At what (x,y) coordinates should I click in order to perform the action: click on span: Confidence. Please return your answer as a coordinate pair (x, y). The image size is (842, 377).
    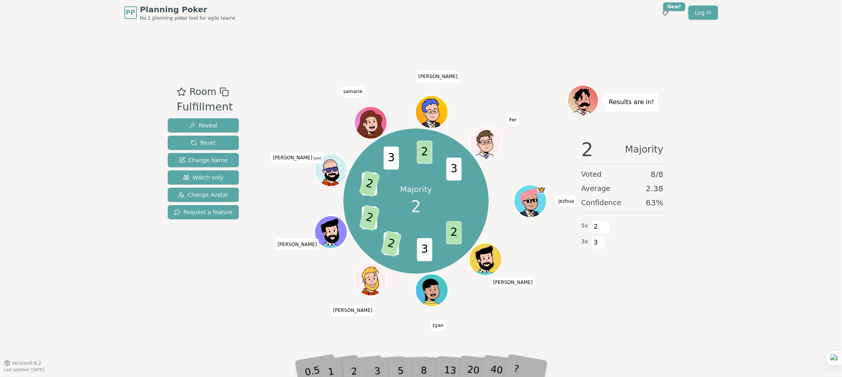
    Looking at the image, I should click on (601, 203).